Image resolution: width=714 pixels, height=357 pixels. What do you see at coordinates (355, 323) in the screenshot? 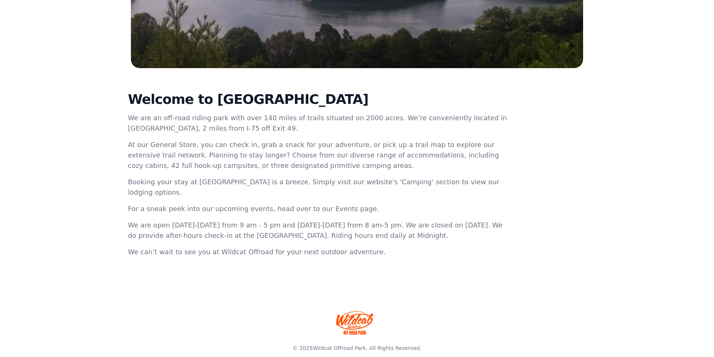
I see `img: Wildcat Offroad park` at bounding box center [355, 323].